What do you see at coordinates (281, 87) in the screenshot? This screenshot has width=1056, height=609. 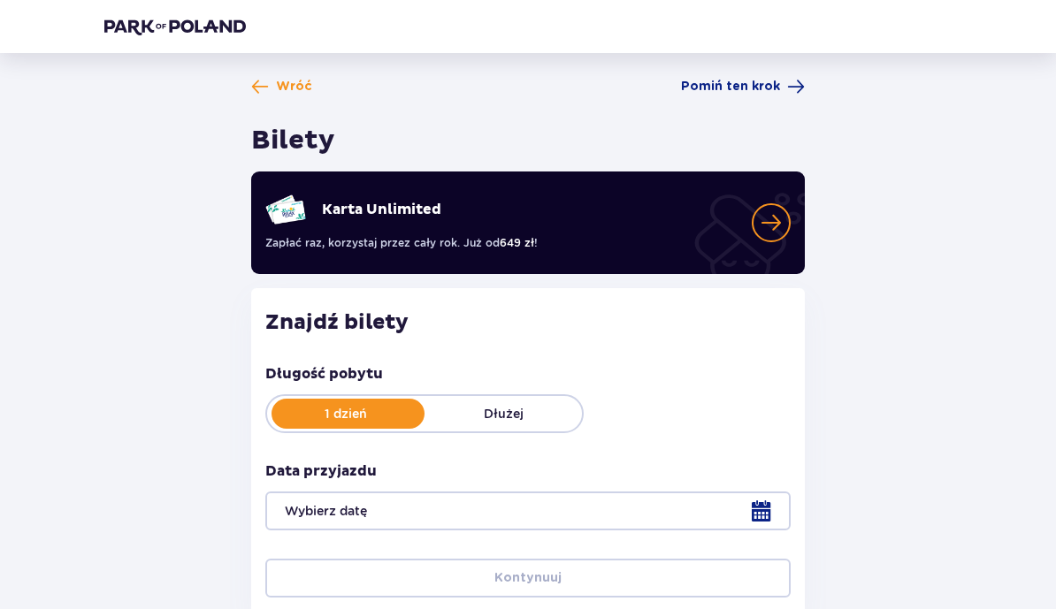 I see `a: Wróć` at bounding box center [281, 87].